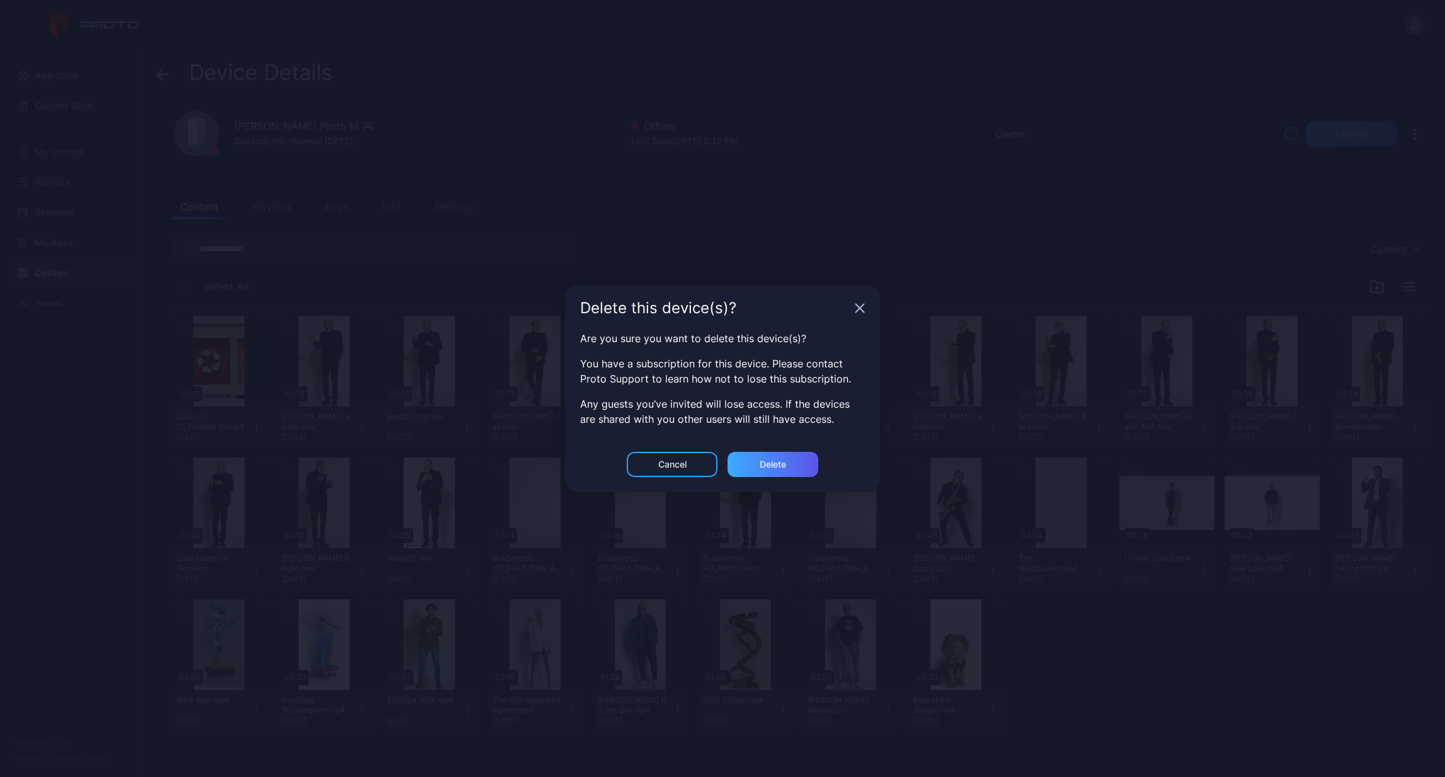  I want to click on p: You have a subscription for this device. Please contact Proto Support to learn how not to lose th..., so click(722, 371).